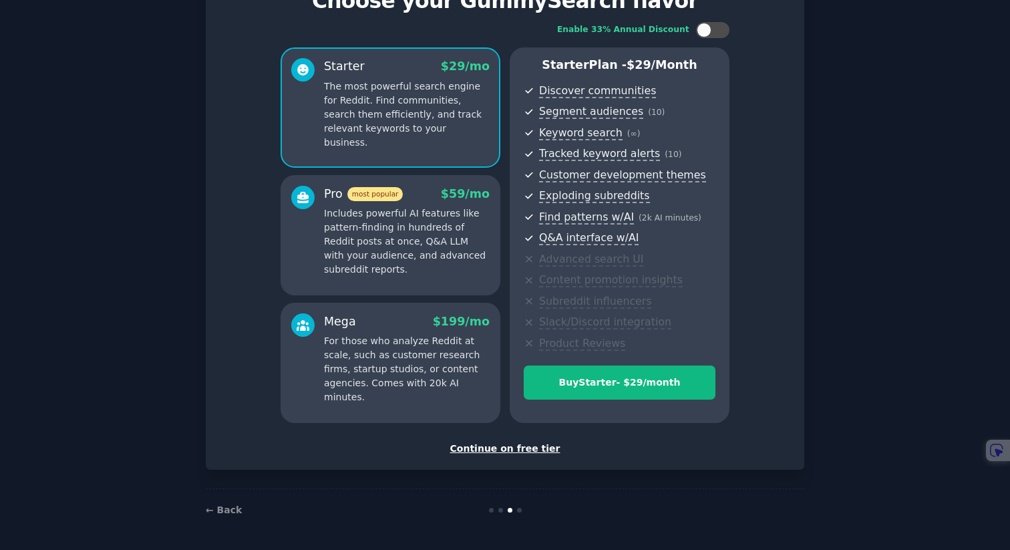 The image size is (1010, 550). I want to click on span: $ 29 /mo, so click(465, 66).